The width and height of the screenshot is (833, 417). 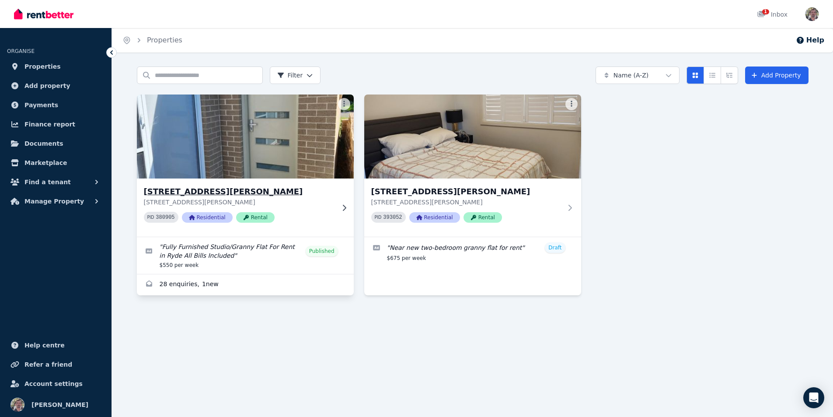 What do you see at coordinates (730, 75) in the screenshot?
I see `button: Expanded list view` at bounding box center [730, 75].